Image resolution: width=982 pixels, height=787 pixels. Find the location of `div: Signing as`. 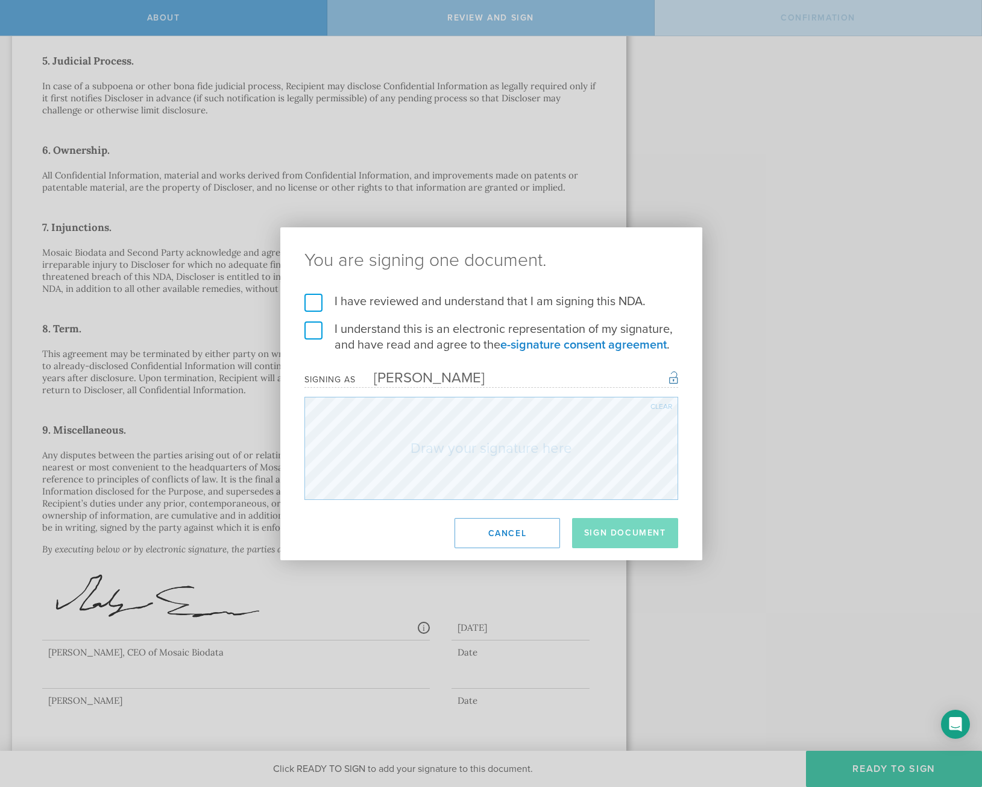

div: Signing as is located at coordinates (330, 379).